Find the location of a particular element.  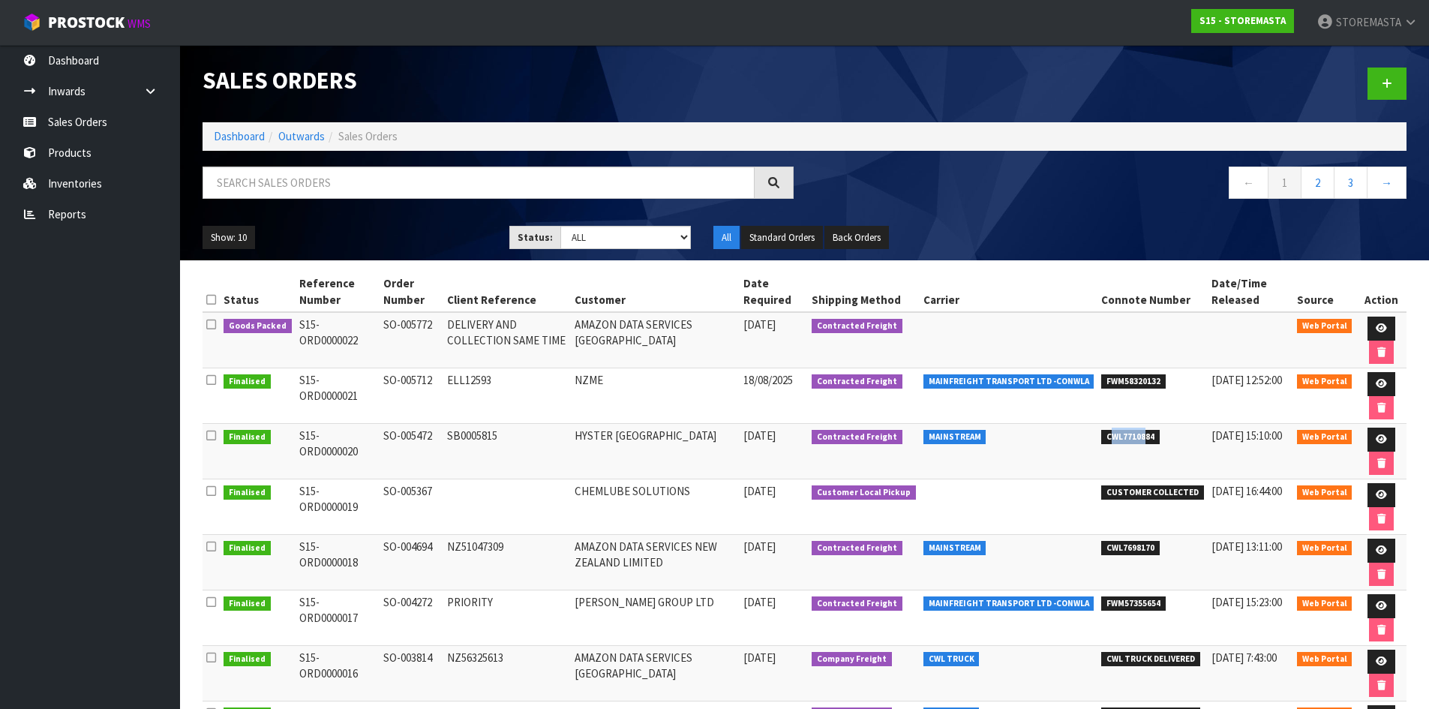

th: Carrier is located at coordinates (1009, 292).